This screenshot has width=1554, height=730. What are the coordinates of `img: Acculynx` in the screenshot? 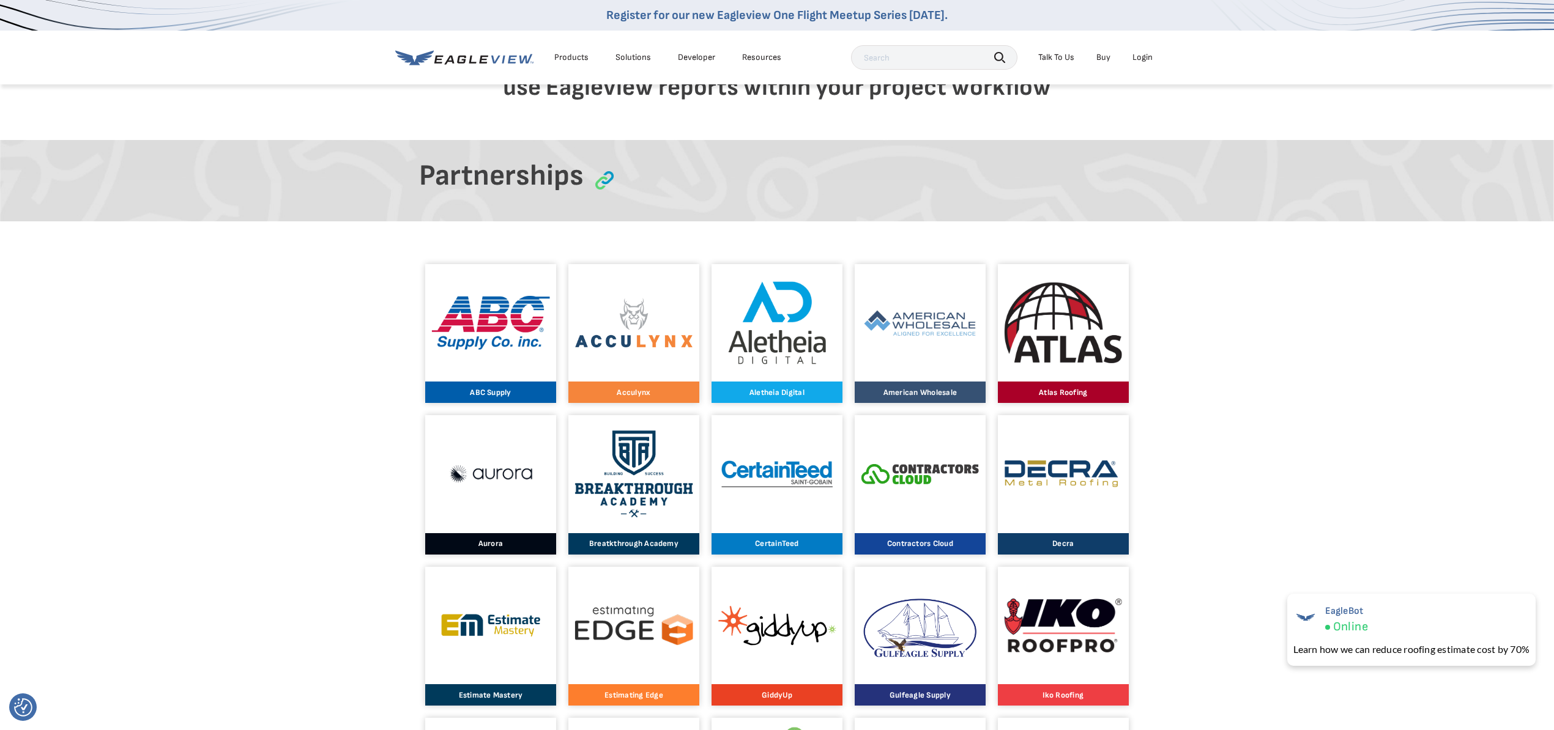 It's located at (634, 322).